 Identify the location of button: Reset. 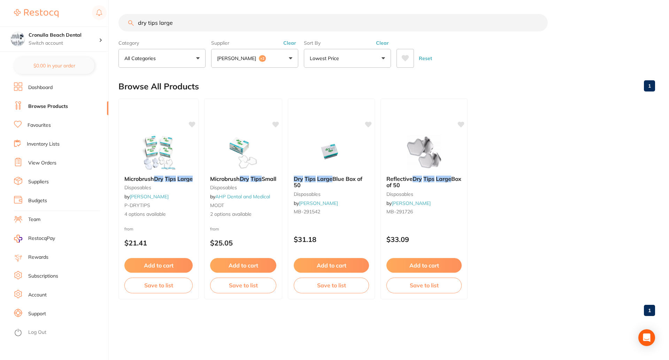
(426, 58).